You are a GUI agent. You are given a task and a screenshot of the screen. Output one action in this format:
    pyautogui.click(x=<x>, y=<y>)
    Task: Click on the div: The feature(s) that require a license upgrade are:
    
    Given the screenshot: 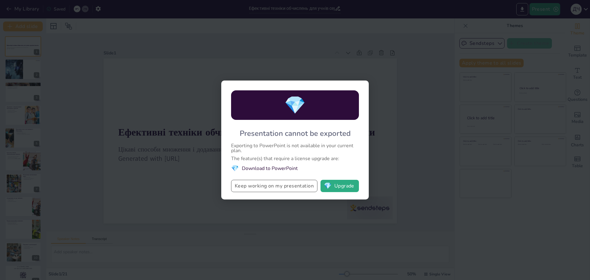 What is the action you would take?
    pyautogui.click(x=295, y=159)
    